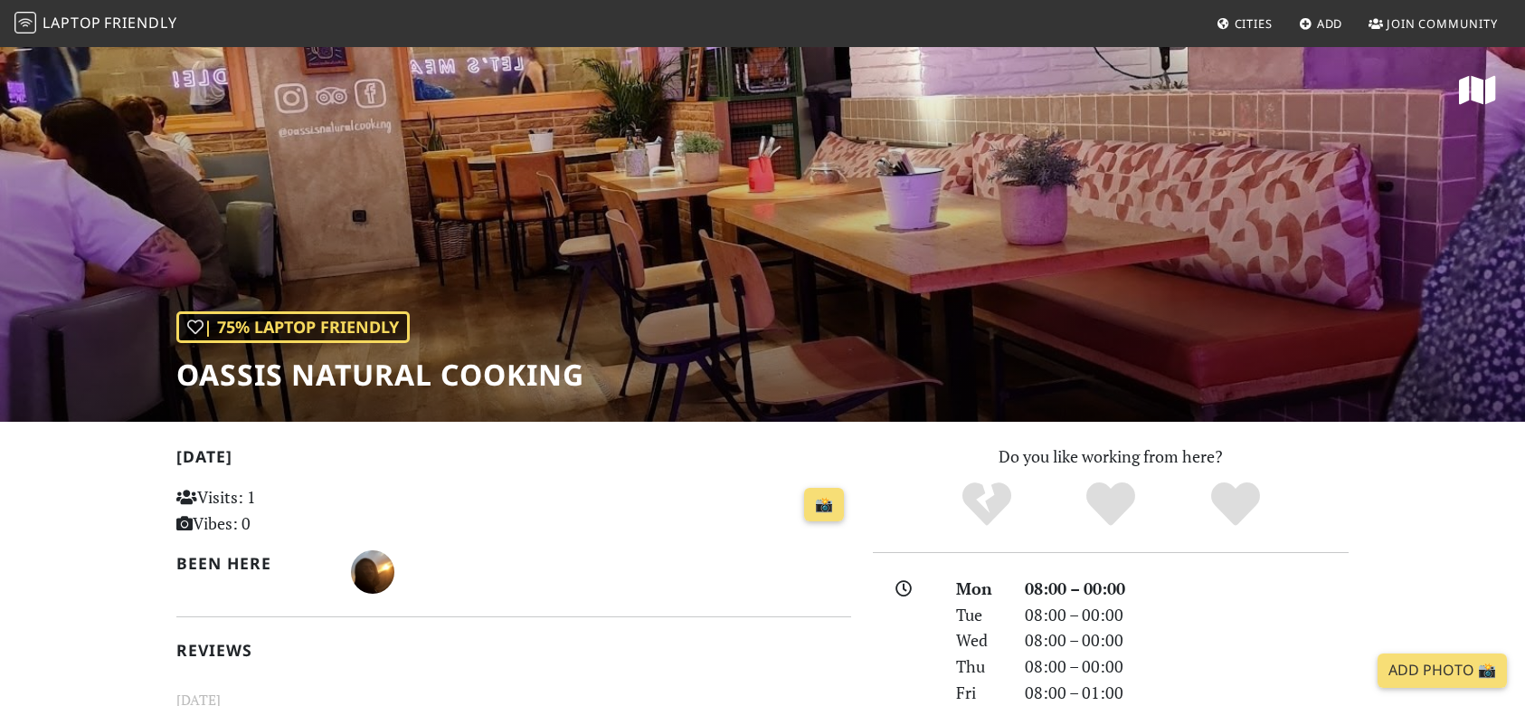 The image size is (1525, 706). What do you see at coordinates (373, 572) in the screenshot?
I see `img: 3105-arman.jpg` at bounding box center [373, 572].